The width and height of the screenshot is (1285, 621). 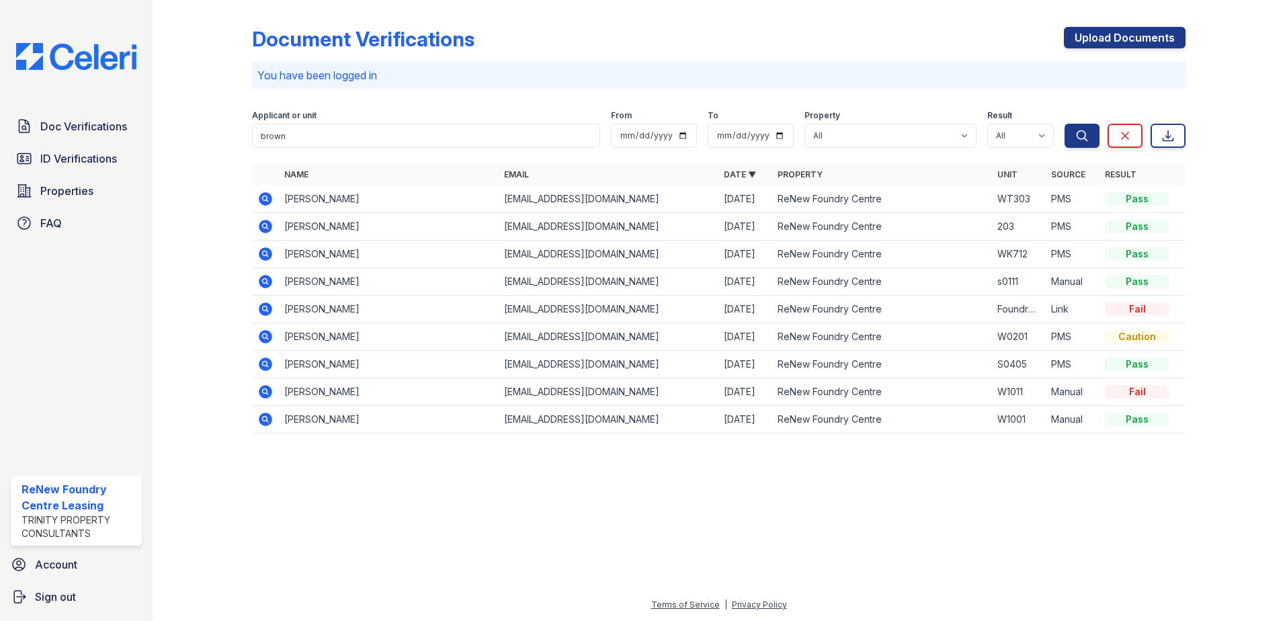 What do you see at coordinates (1019, 337) in the screenshot?
I see `td: W0201` at bounding box center [1019, 337].